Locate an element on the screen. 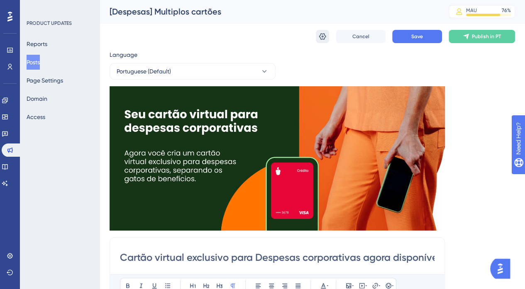 The height and width of the screenshot is (289, 525). button: Page Settings is located at coordinates (45, 81).